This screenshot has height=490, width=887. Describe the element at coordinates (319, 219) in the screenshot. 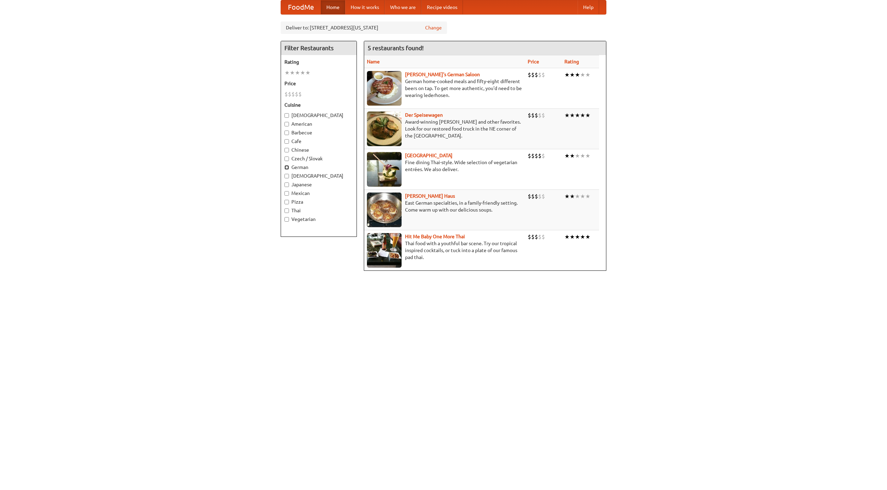

I see `label: Vegetarian` at that location.